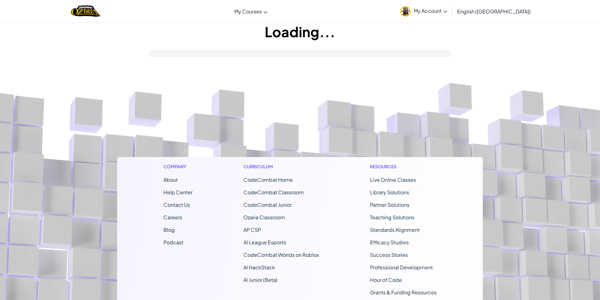  Describe the element at coordinates (251, 11) in the screenshot. I see `a: My Courses` at that location.